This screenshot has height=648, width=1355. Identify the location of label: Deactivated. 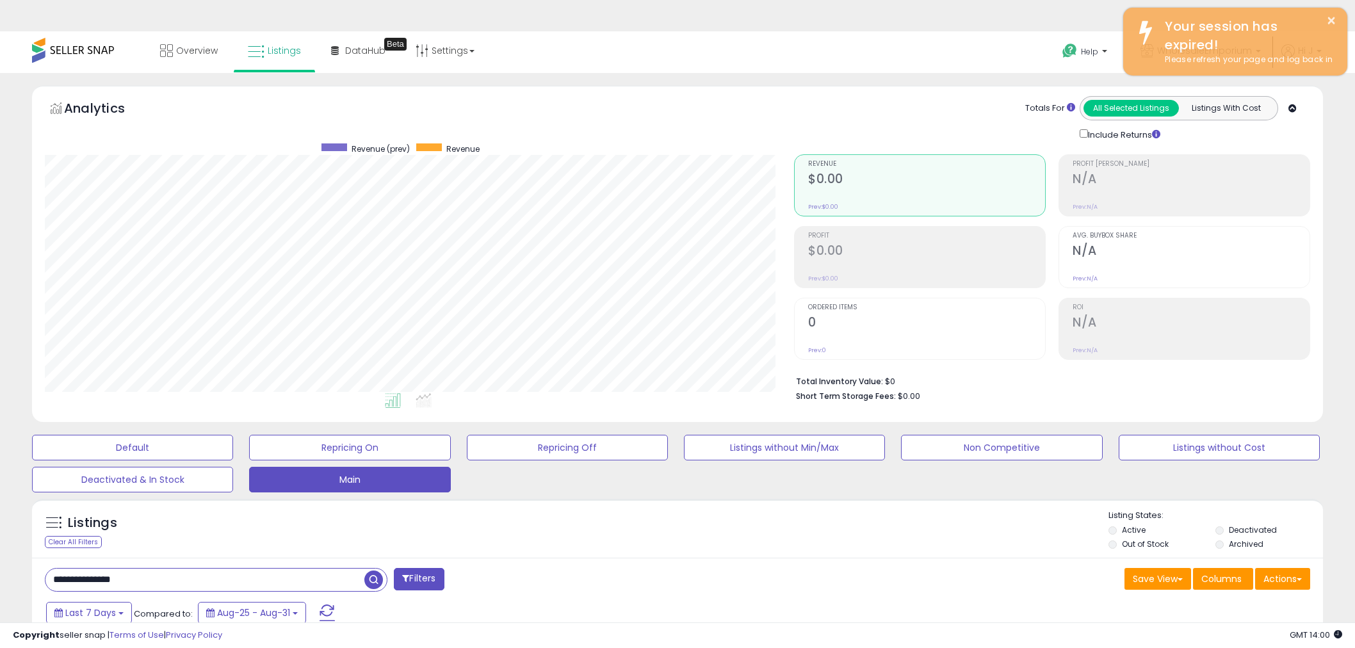
(1253, 530).